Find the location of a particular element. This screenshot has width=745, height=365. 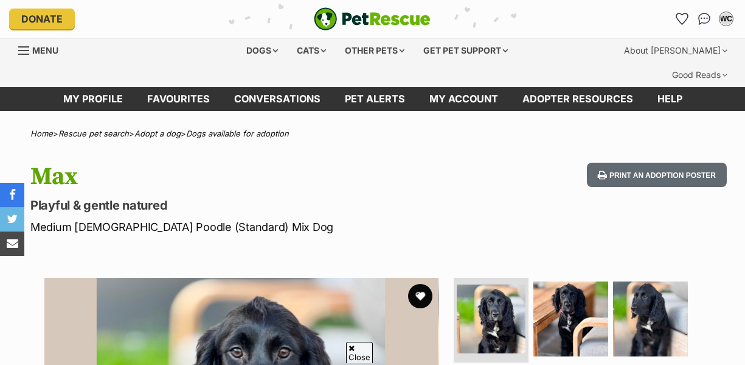

img: logo-e224e6f780fb5917bec1dbf3a21bbac754714ae5b6737aabdf751b685950b380.svg is located at coordinates (372, 19).